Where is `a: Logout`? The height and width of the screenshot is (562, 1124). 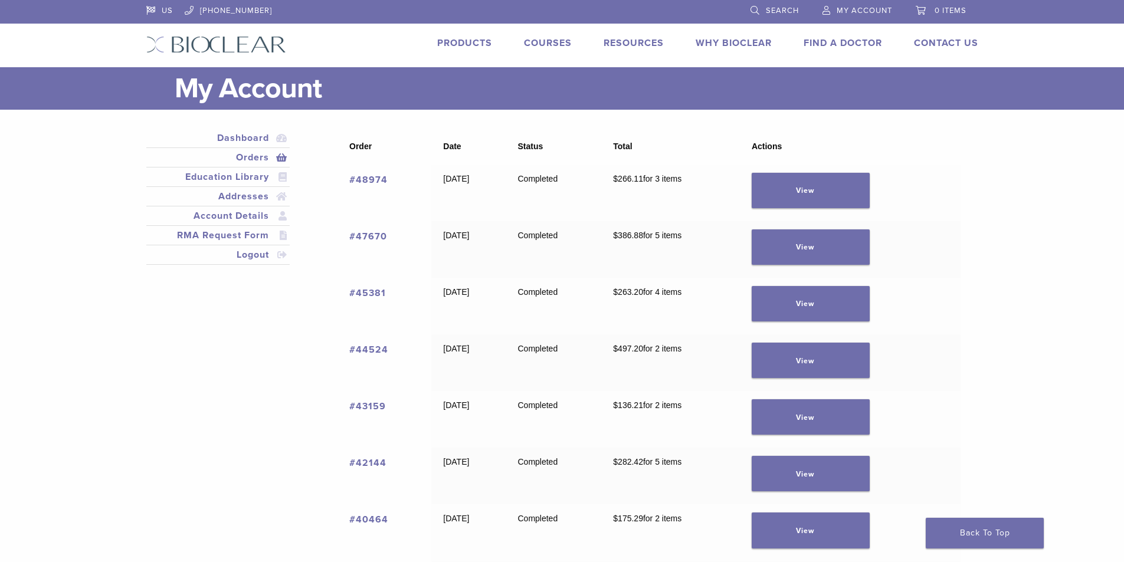
a: Logout is located at coordinates (218, 255).